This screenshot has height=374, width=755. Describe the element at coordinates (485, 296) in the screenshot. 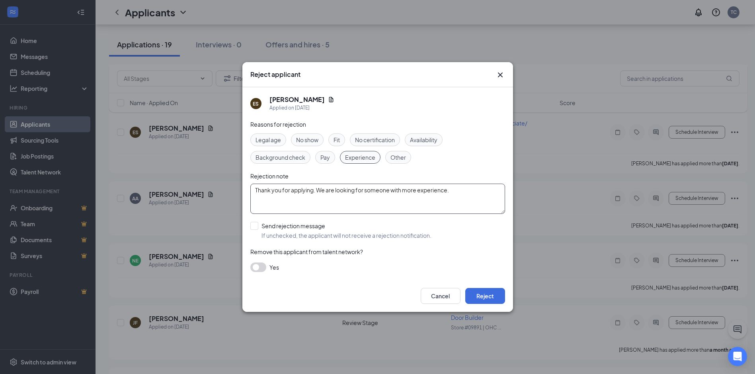

I see `button: Reject` at that location.